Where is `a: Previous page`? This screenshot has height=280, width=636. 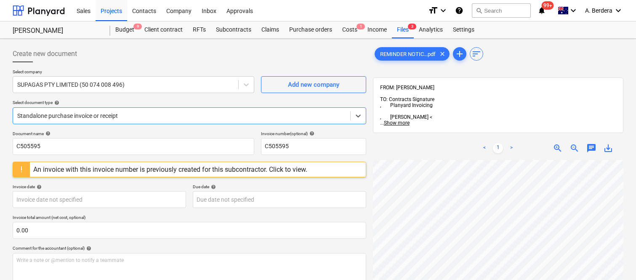
a: Previous page is located at coordinates (485, 148).